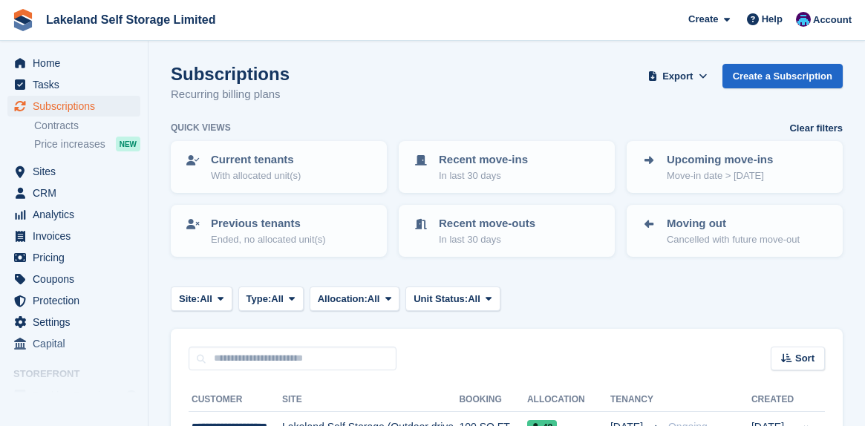  Describe the element at coordinates (816, 129) in the screenshot. I see `a: Clear filters` at that location.